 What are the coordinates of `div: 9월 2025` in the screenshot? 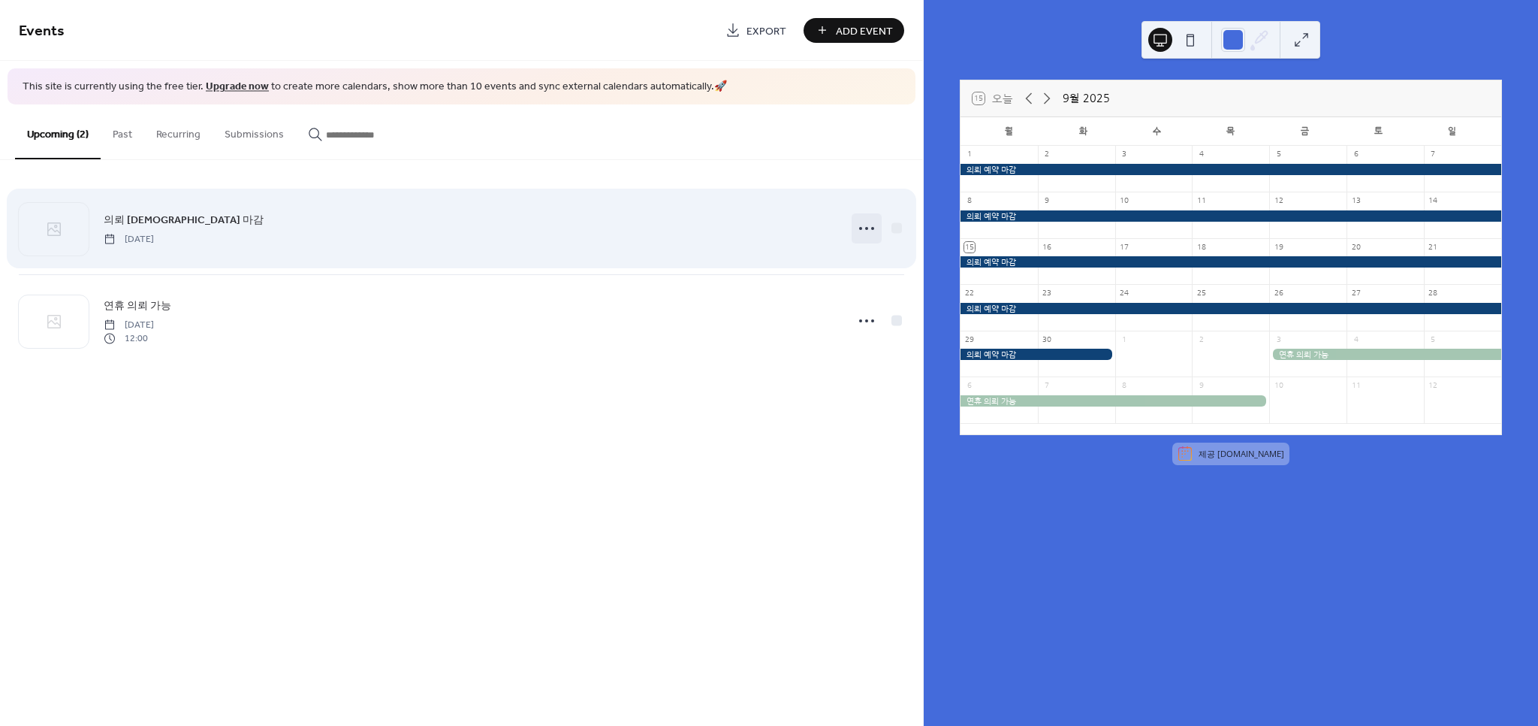 It's located at (1086, 98).